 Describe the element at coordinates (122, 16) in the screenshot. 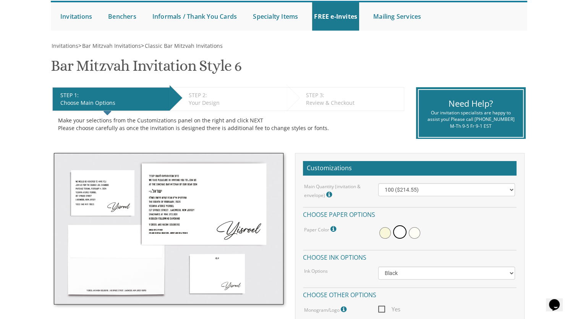

I see `a: Benchers` at that location.